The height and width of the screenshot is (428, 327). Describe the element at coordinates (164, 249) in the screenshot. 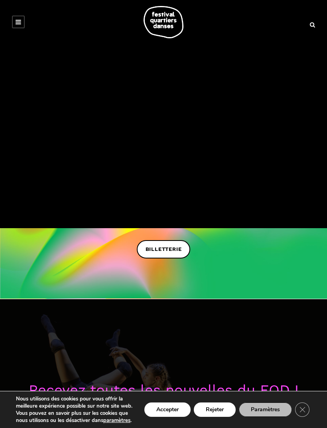

I see `span: BILLETTERIE` at that location.